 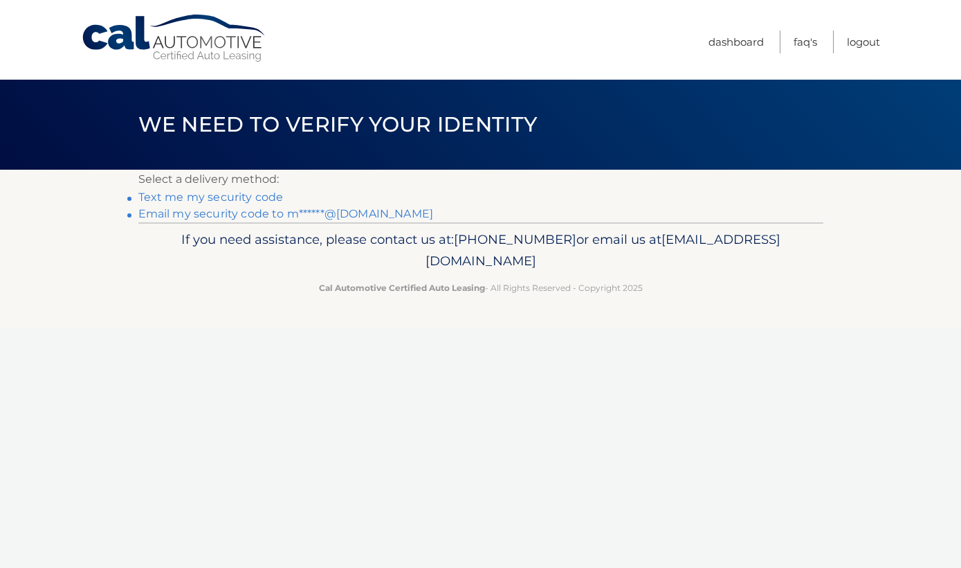 What do you see at coordinates (481, 251) in the screenshot?
I see `p: If you need assistance, please contact us at: or email us at` at bounding box center [481, 251].